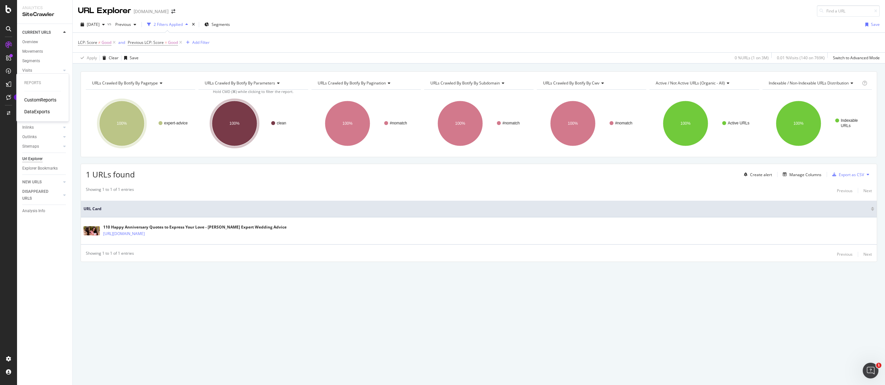  What do you see at coordinates (146, 42) in the screenshot?
I see `span: Previous LCP: Score` at bounding box center [146, 42].